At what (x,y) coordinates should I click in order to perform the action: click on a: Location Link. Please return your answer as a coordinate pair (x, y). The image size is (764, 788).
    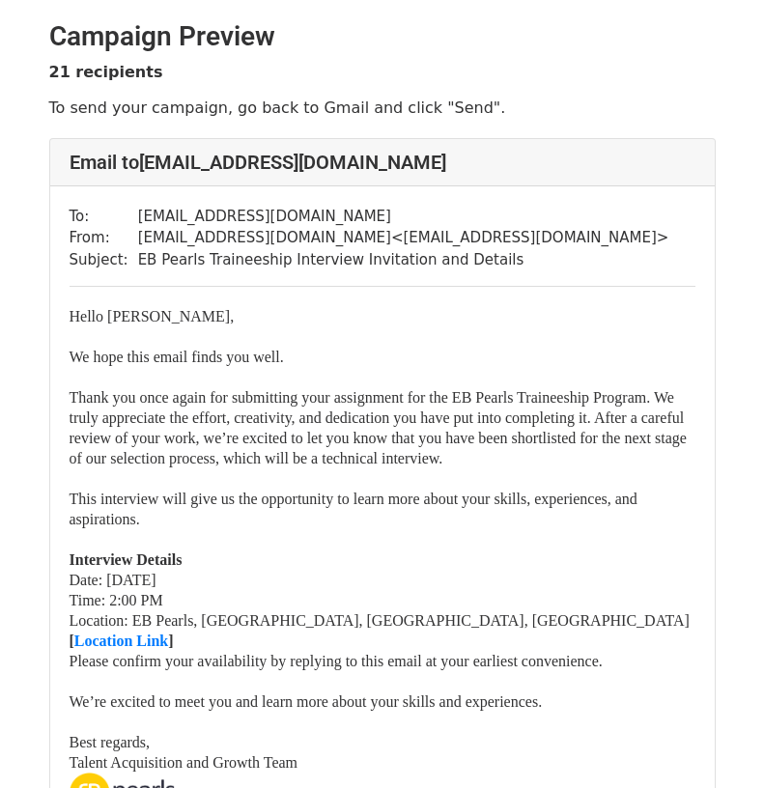
    Looking at the image, I should click on (121, 640).